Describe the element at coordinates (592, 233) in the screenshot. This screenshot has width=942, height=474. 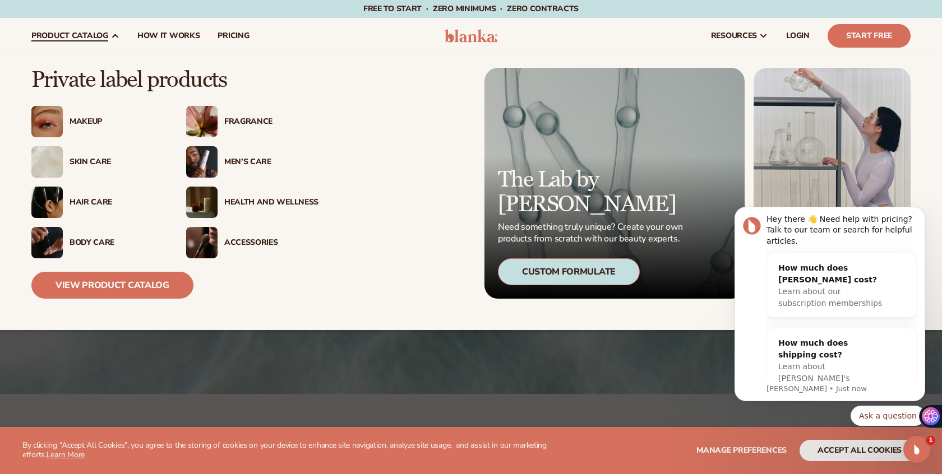
I see `p: Need something truly unique? Create your own products from scratch with our beauty experts.` at that location.